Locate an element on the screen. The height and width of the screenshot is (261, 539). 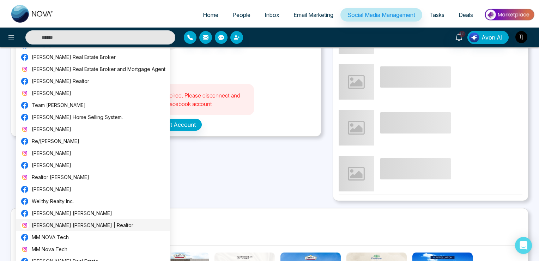
span: Home is located at coordinates (211, 15).